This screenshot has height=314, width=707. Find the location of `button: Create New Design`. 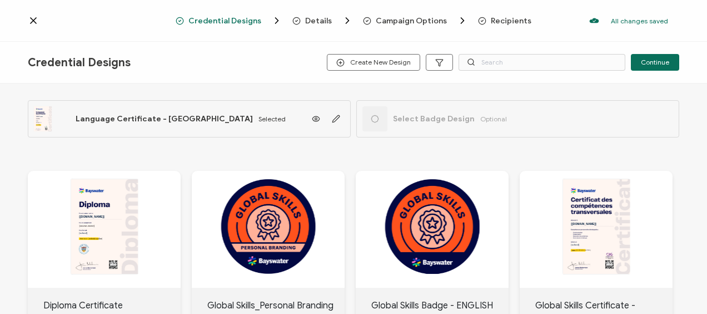

button: Create New Design is located at coordinates (374, 62).